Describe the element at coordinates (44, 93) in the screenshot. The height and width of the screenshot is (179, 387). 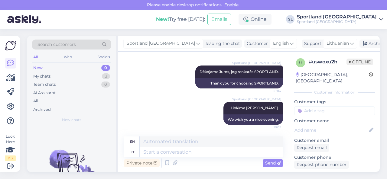
I see `div: AI Assistant` at that location.